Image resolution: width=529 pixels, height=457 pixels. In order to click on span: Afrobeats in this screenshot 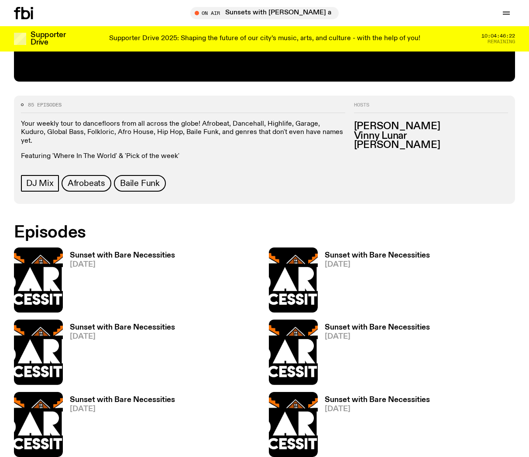, I will do `click(86, 183)`.